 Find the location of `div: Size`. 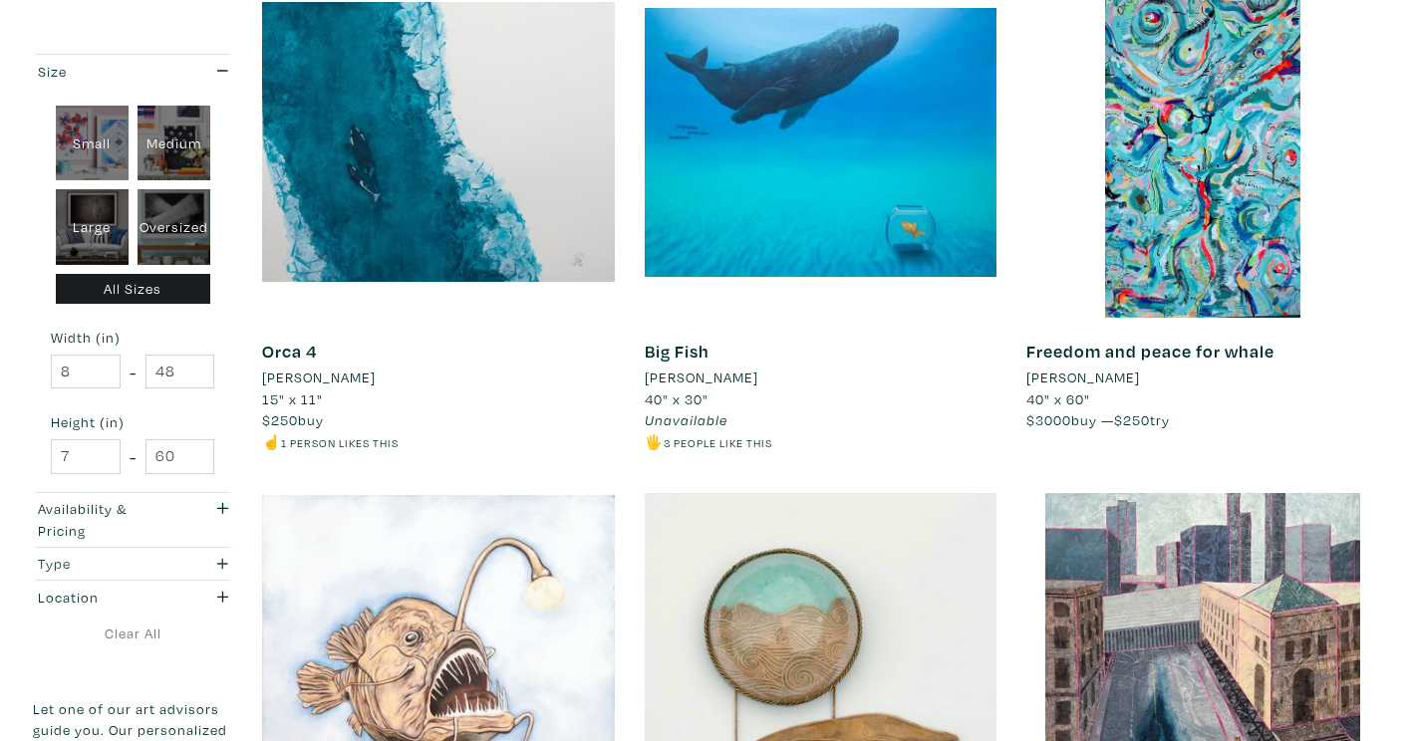

div: Size is located at coordinates (106, 72).